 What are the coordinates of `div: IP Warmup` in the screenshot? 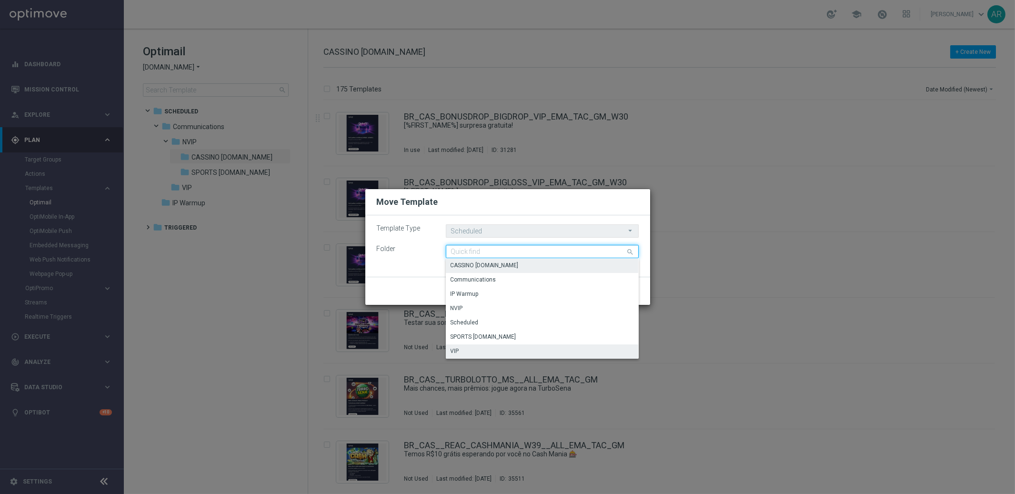 It's located at (464, 294).